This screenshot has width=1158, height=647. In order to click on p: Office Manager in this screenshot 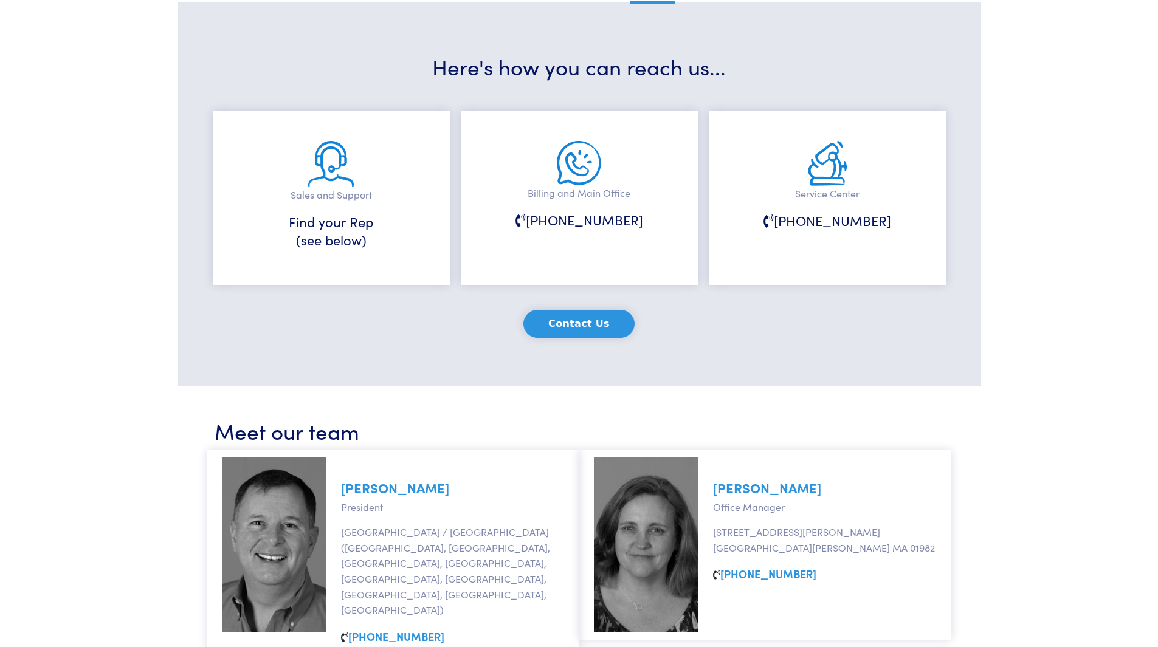, I will do `click(825, 507)`.